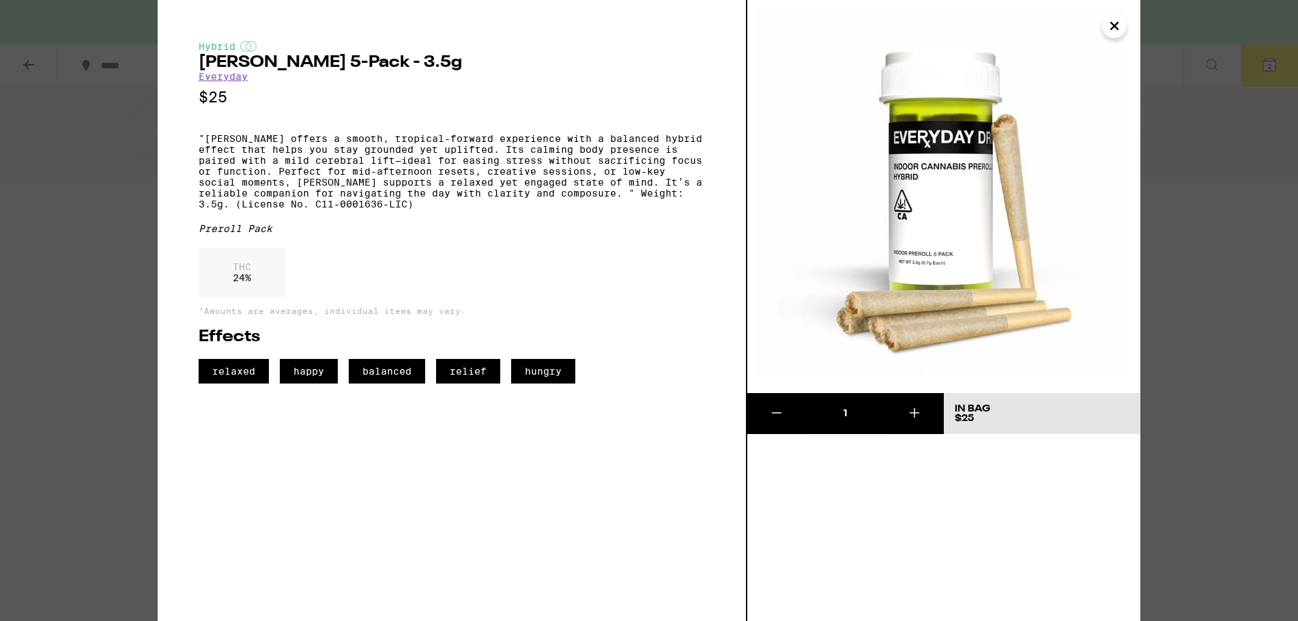  Describe the element at coordinates (845, 413) in the screenshot. I see `div: 1` at that location.